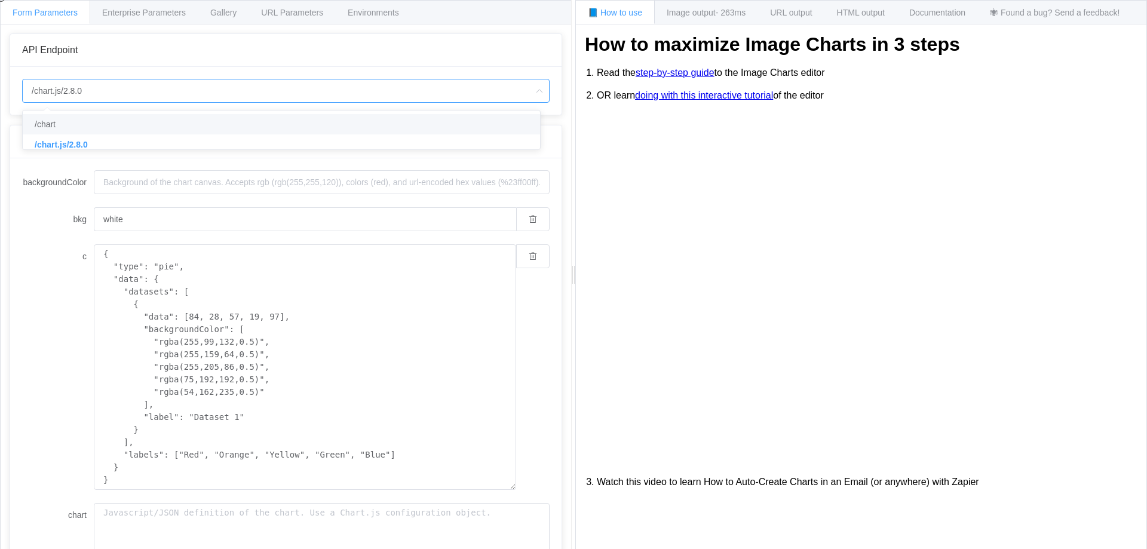  Describe the element at coordinates (61, 145) in the screenshot. I see `span: /chart.js/2.8.0` at that location.